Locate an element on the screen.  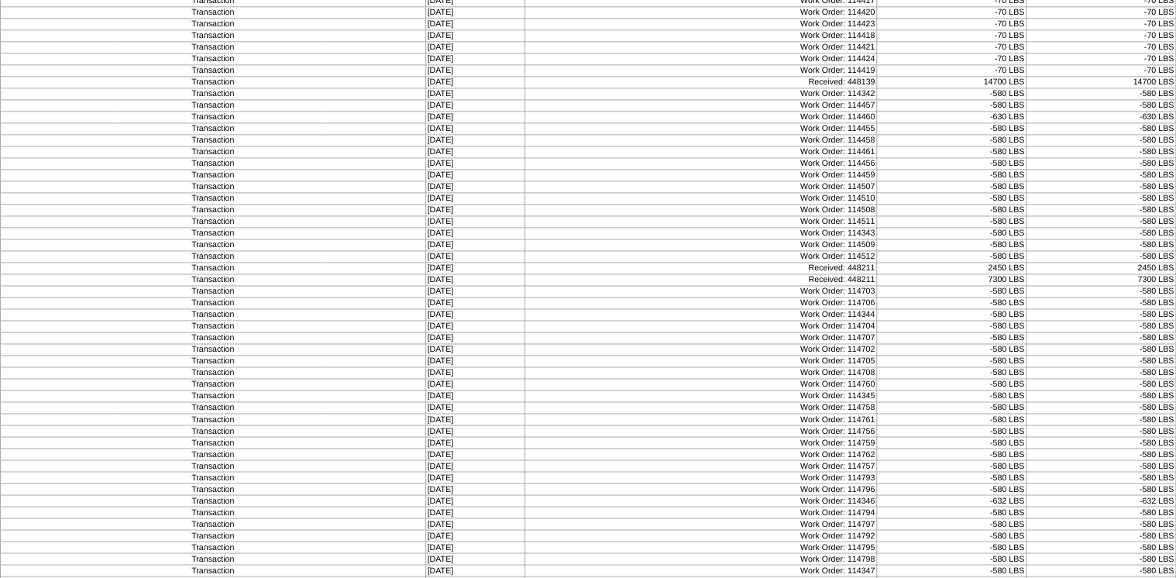
td: Work Order: 114459 is located at coordinates (701, 175).